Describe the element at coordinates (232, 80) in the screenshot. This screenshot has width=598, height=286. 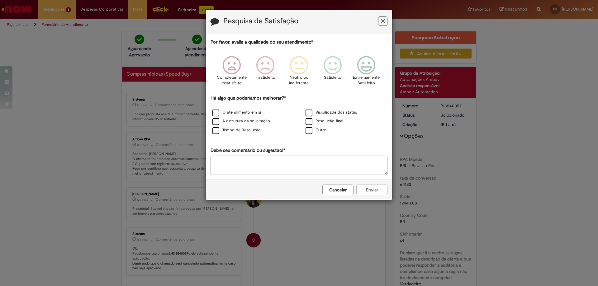
I see `p: Completamente Insatisfeito` at that location.